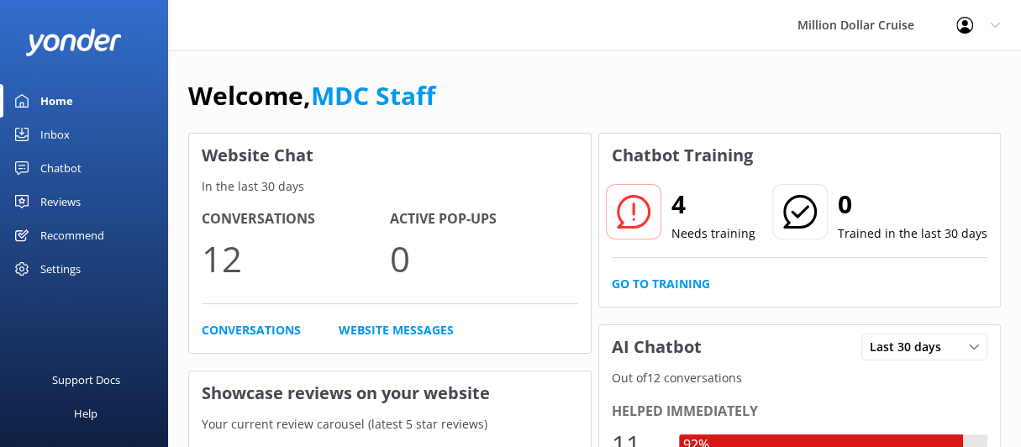  Describe the element at coordinates (912, 204) in the screenshot. I see `h2: 0` at that location.